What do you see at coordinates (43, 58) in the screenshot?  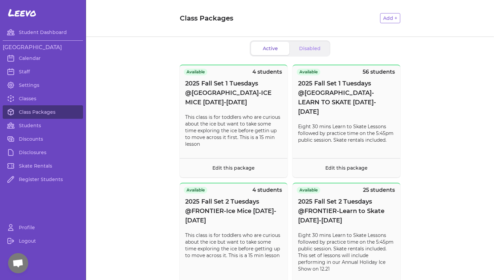 I see `a: Calendar` at bounding box center [43, 58].